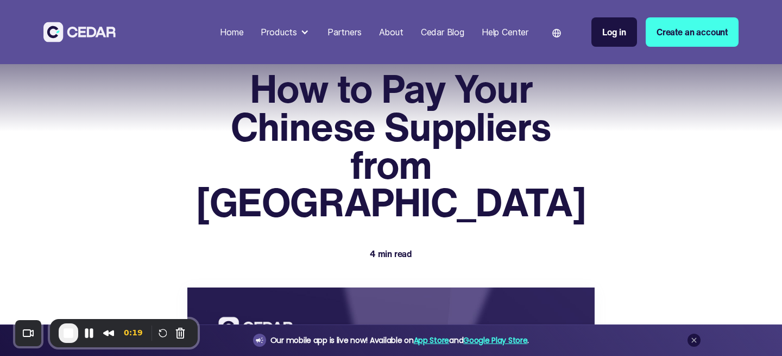  I want to click on span: App Store, so click(431, 340).